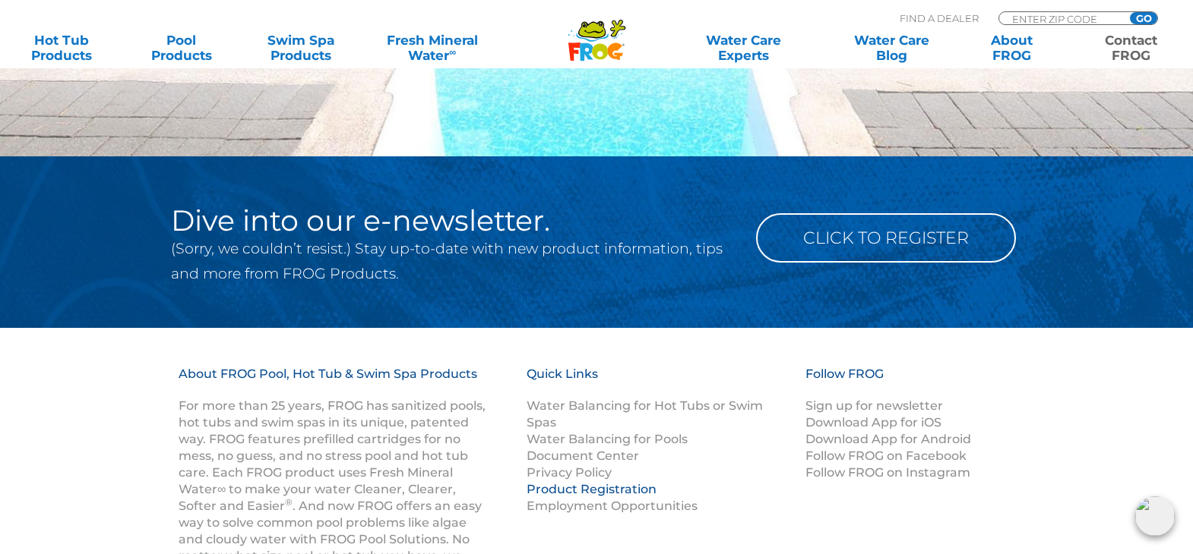  Describe the element at coordinates (452, 221) in the screenshot. I see `h2: Dive into our e-newsletter.` at that location.